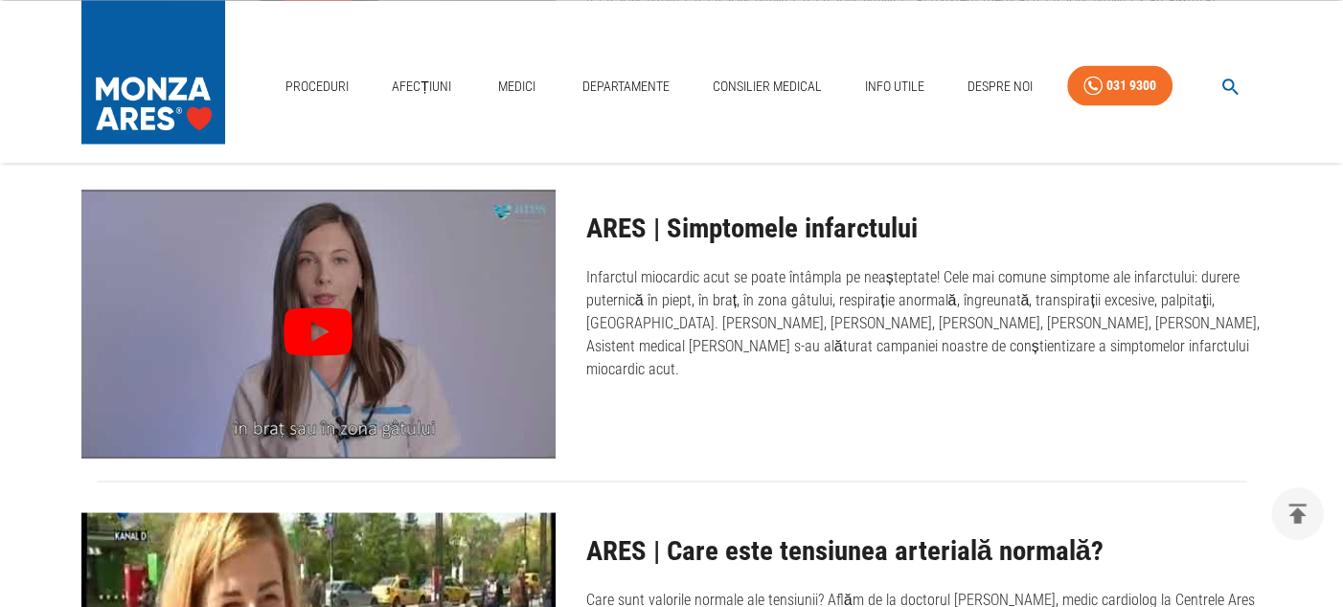  What do you see at coordinates (1297, 513) in the screenshot?
I see `button: delete` at bounding box center [1297, 513].